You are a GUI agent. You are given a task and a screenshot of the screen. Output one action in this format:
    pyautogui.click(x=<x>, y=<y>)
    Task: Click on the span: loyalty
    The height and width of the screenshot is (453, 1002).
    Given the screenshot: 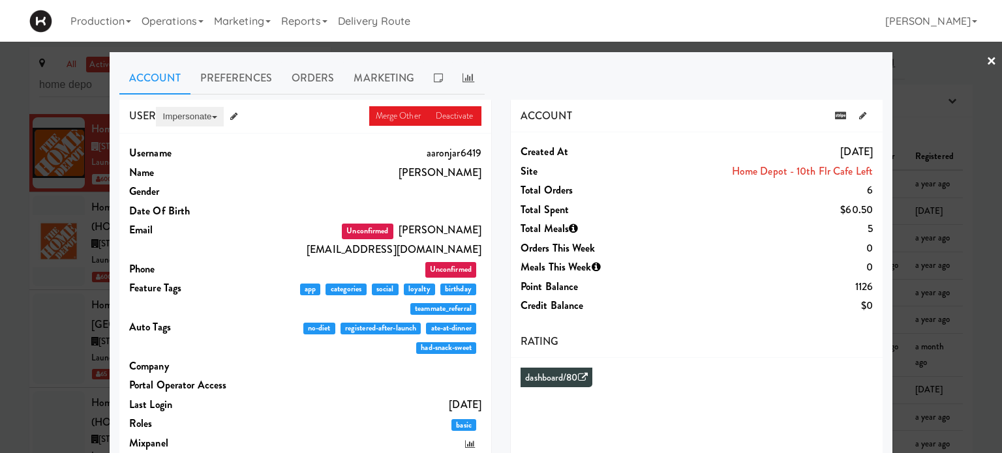 What is the action you would take?
    pyautogui.click(x=419, y=290)
    